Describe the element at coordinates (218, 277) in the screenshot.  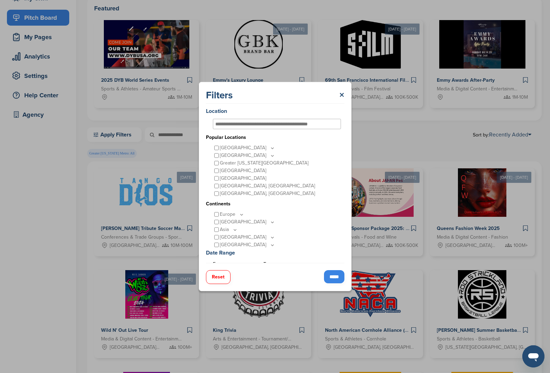
I see `button: Reset` at that location.